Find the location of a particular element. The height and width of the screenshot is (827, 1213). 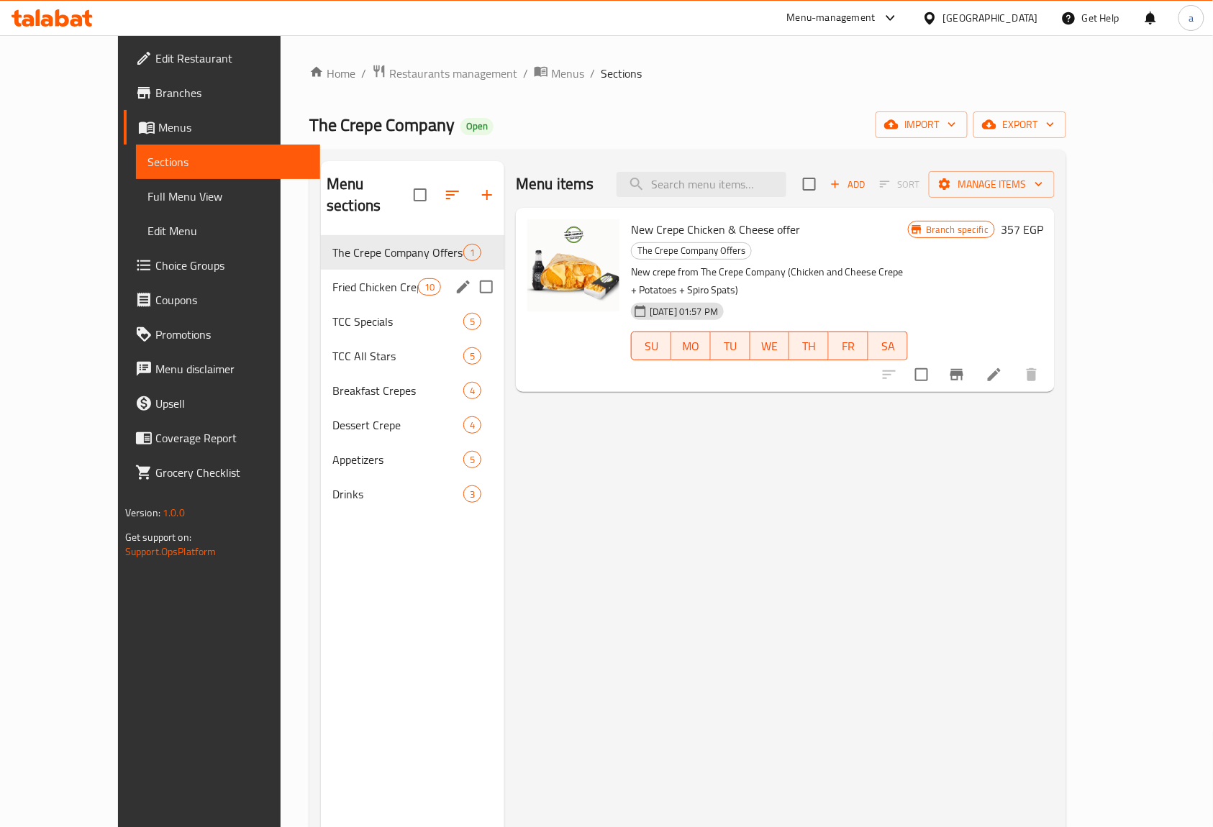

span: The Crepe Company Offers is located at coordinates (691, 250).